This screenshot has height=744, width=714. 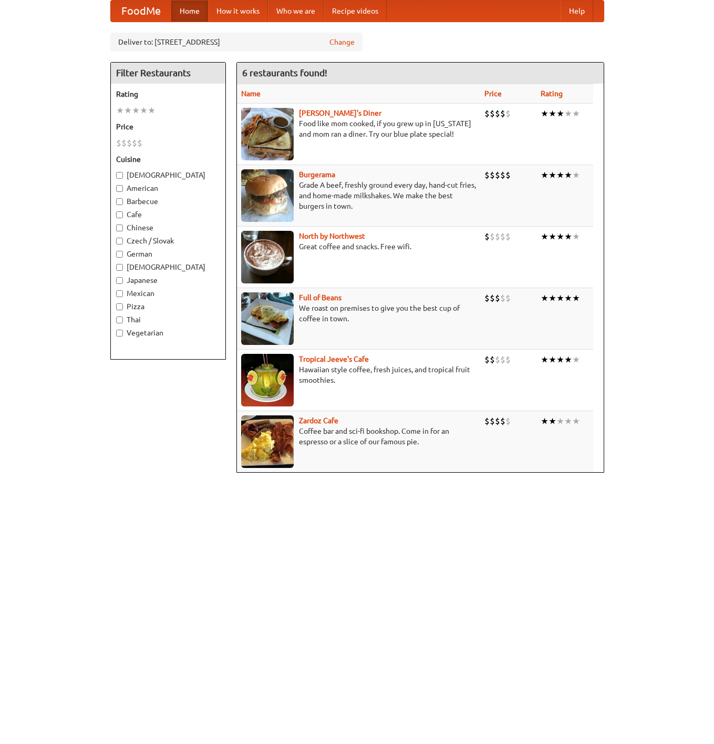 I want to click on label: Thai, so click(x=168, y=320).